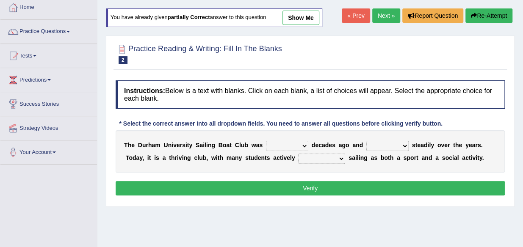 The image size is (523, 247). What do you see at coordinates (49, 151) in the screenshot?
I see `a: Your Account` at bounding box center [49, 151].